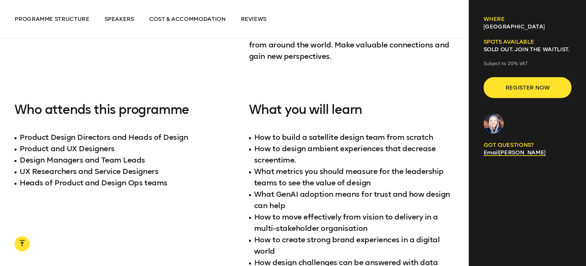 This screenshot has width=586, height=266. What do you see at coordinates (351, 222) in the screenshot?
I see `li: How to move effectively from vision to delivery in a multi-stakeholder organisation` at bounding box center [351, 222].